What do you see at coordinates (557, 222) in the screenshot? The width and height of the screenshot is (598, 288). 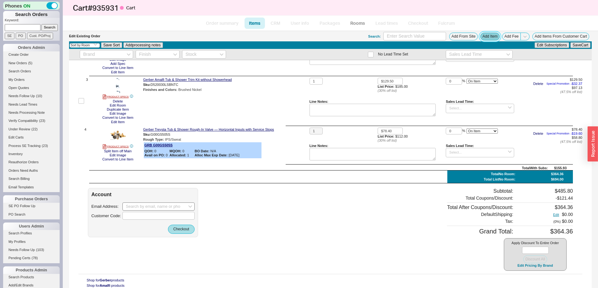 I see `span: ( 0 %)` at bounding box center [557, 222].